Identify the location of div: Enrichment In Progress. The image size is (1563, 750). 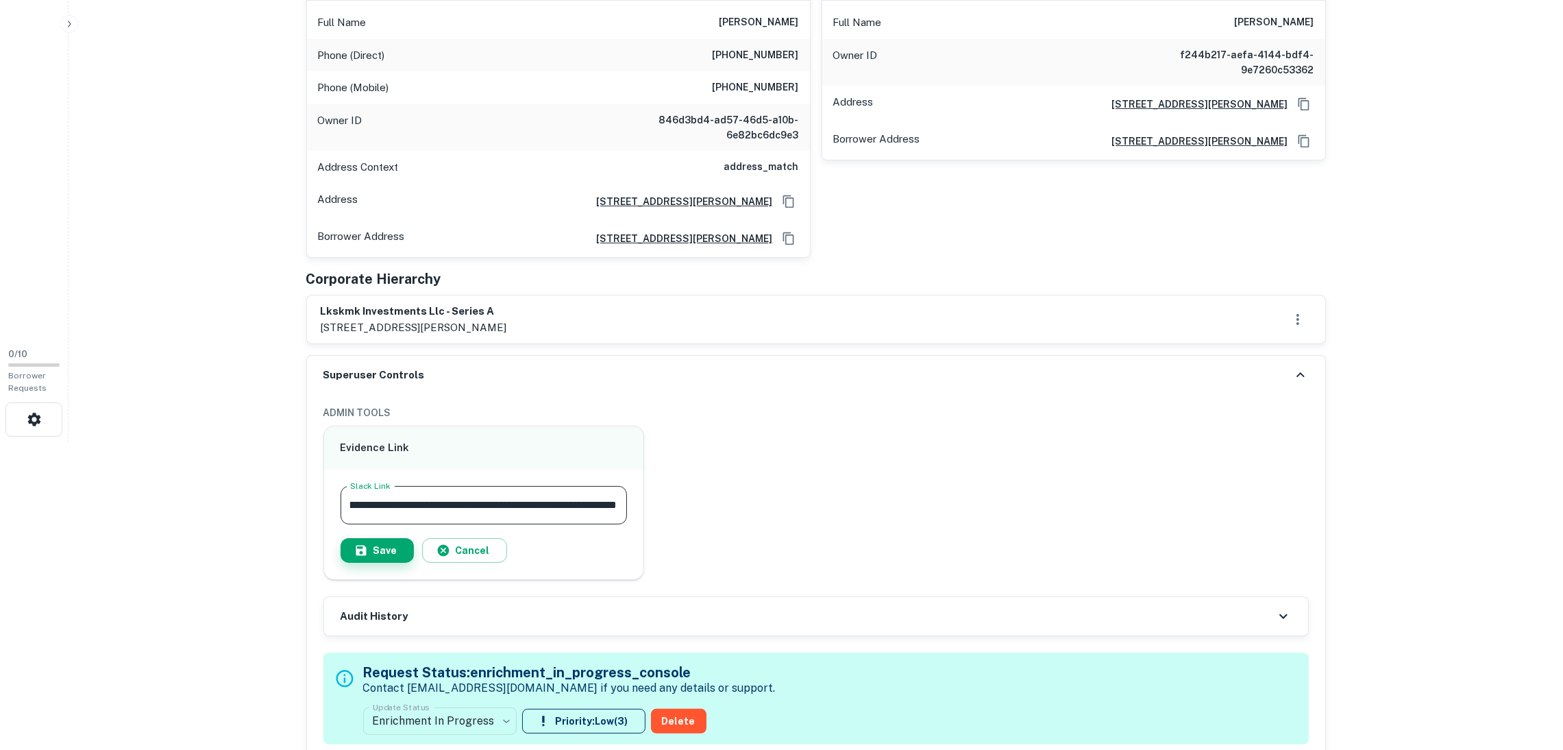
(440, 721).